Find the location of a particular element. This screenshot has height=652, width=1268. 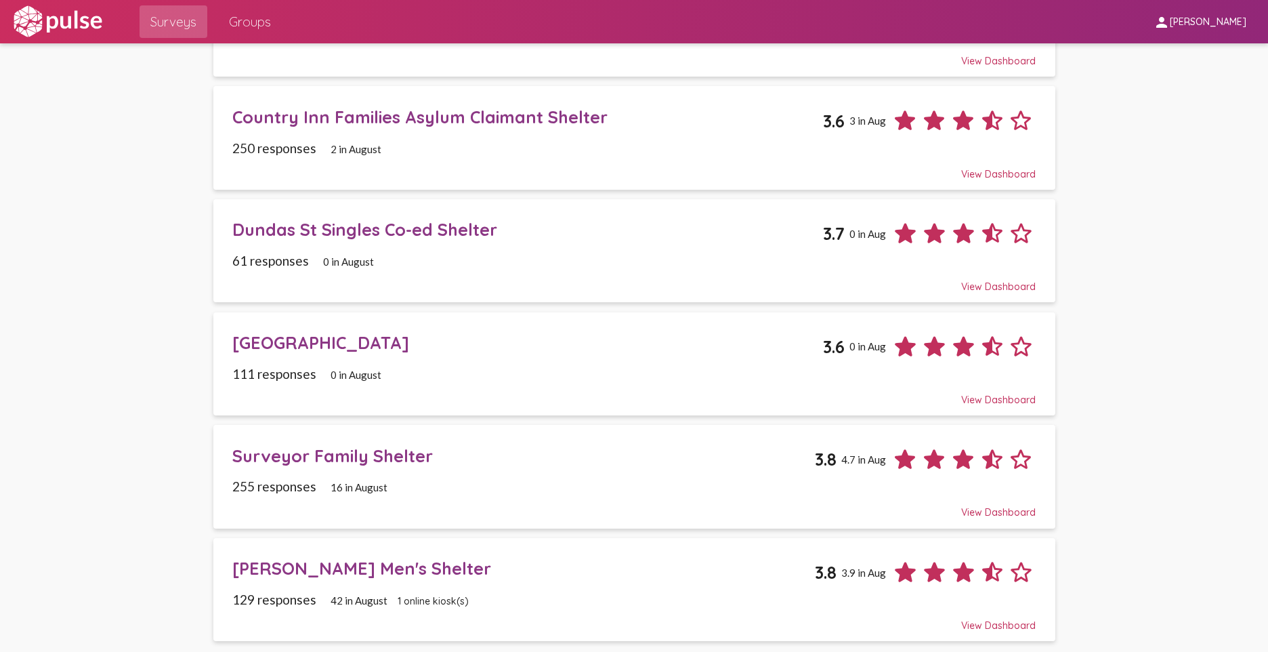

span: Groups is located at coordinates (250, 22).